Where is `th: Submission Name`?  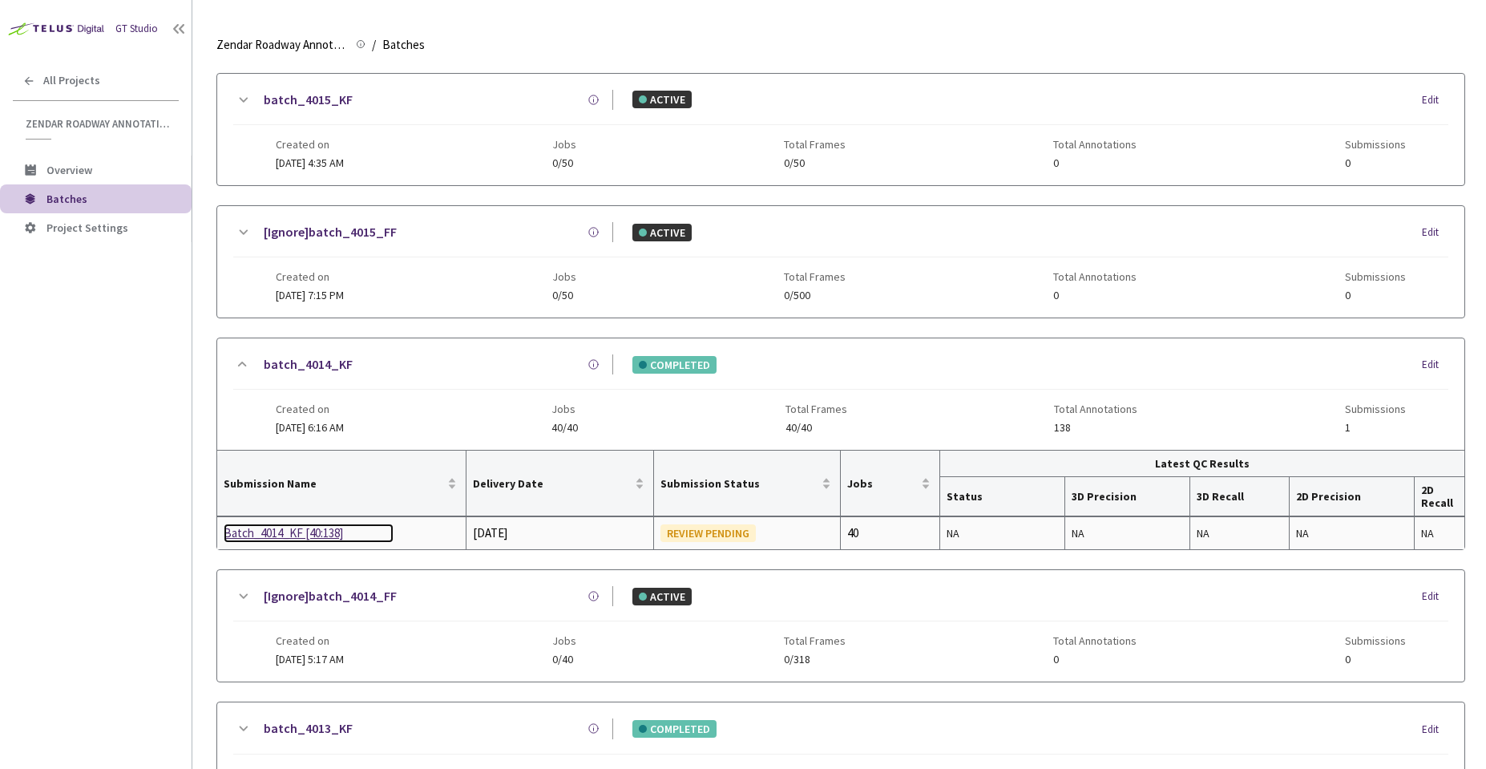
th: Submission Name is located at coordinates (342, 483).